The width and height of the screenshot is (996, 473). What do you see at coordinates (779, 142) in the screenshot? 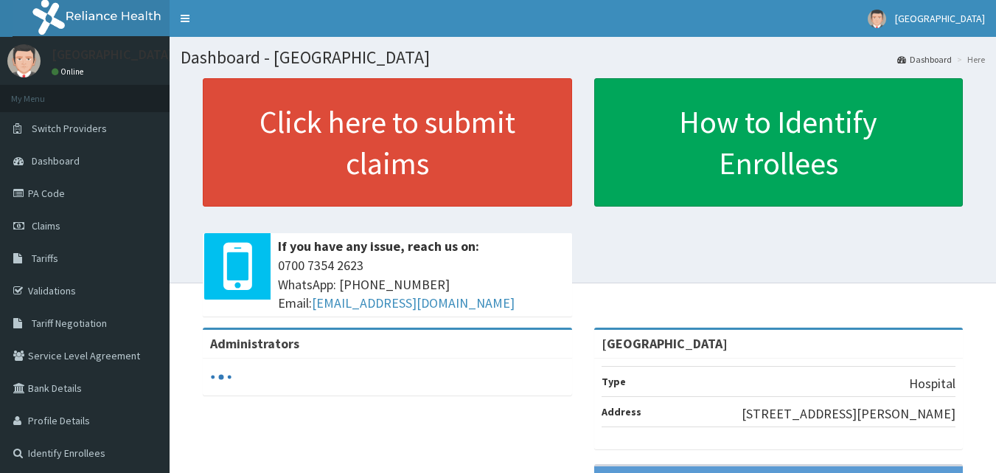
I see `a: How to Identify Enrollees` at bounding box center [779, 142].